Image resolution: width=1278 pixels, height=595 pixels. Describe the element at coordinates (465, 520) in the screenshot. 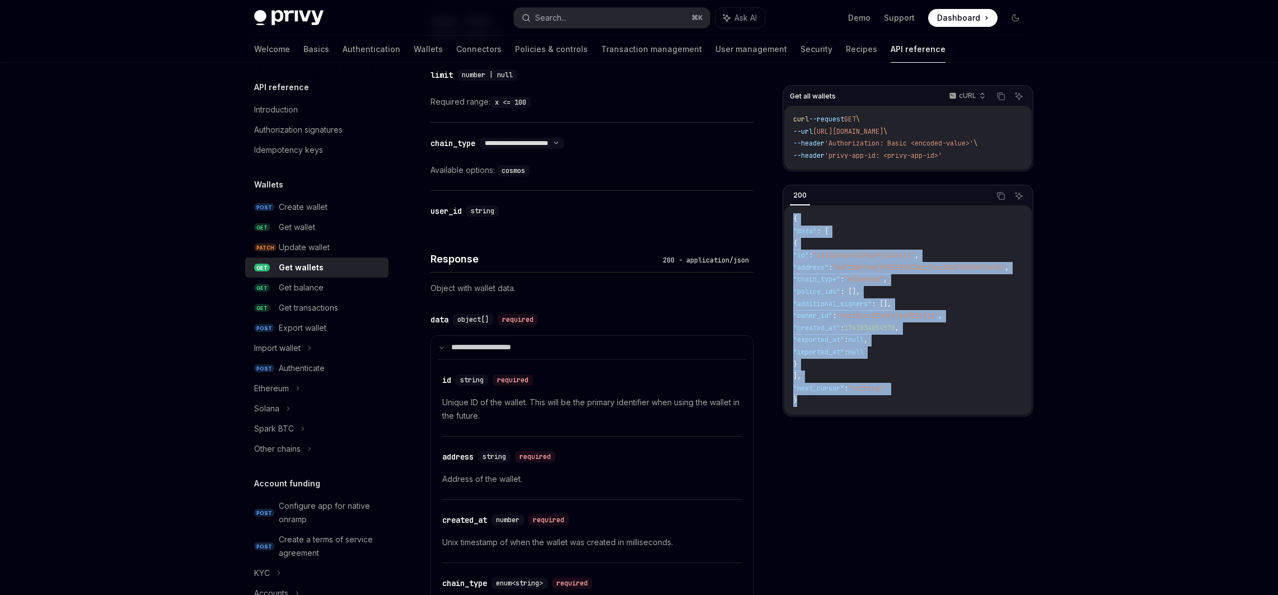

I see `div: created_at` at that location.